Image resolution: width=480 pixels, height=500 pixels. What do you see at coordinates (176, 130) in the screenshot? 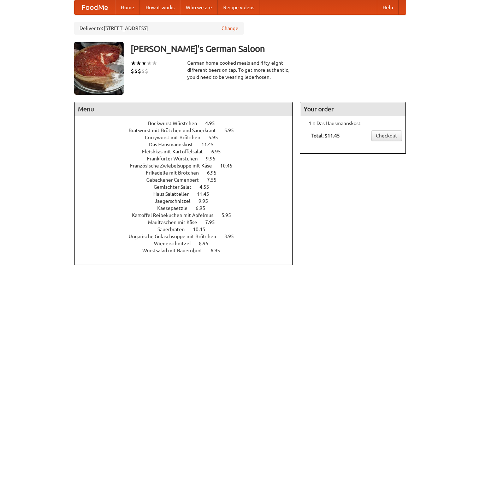
I see `span: Bratwurst mit Brötchen und Sauerkraut` at bounding box center [176, 130].